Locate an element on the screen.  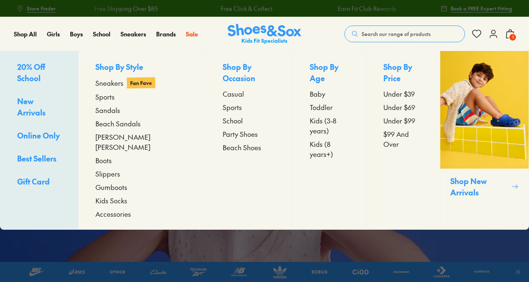
span: Casual is located at coordinates (233, 94).